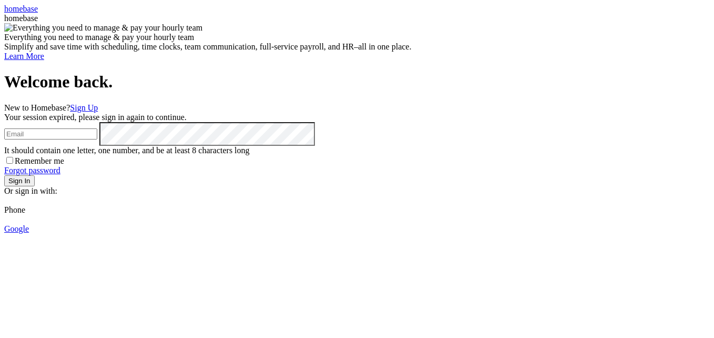 This screenshot has height=338, width=714. Describe the element at coordinates (103, 28) in the screenshot. I see `img: Everything you need to manage & pay your hourly team` at that location.